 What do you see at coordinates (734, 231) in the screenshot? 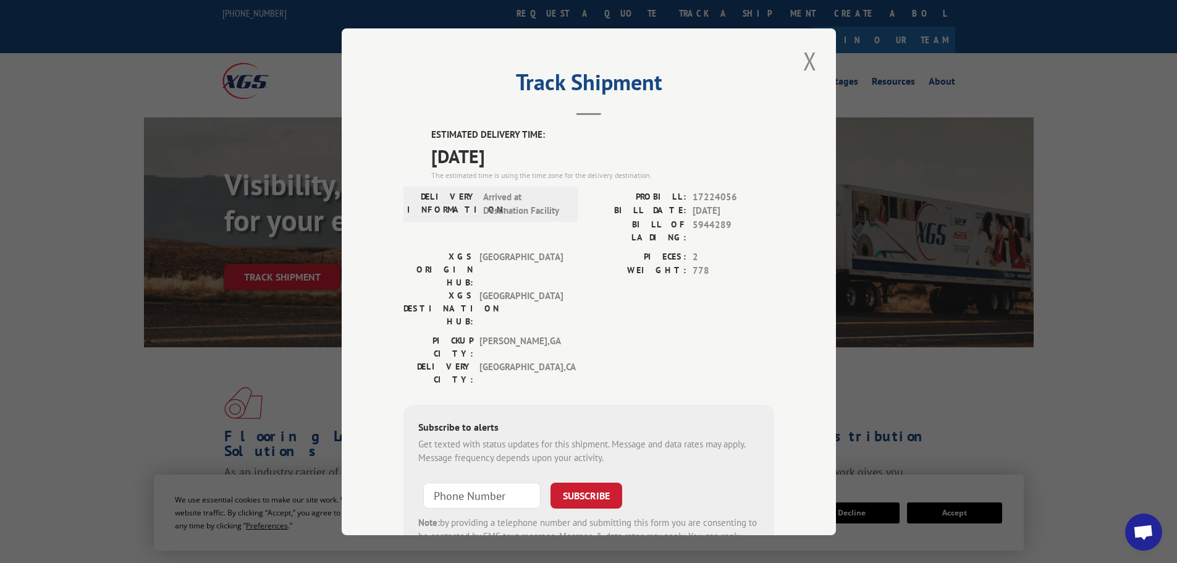
I see `span: 5944289` at bounding box center [734, 231].